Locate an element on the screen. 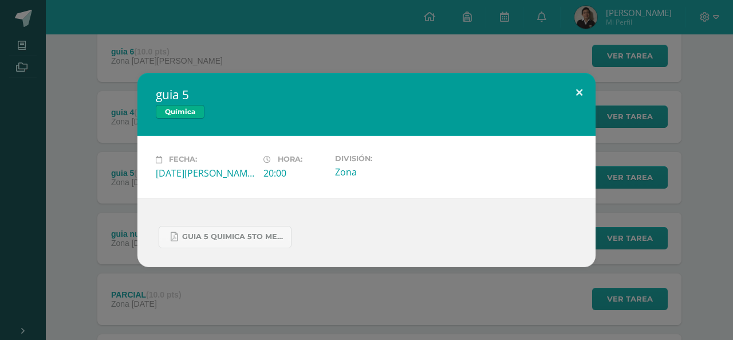  div: Zona is located at coordinates (384, 172).